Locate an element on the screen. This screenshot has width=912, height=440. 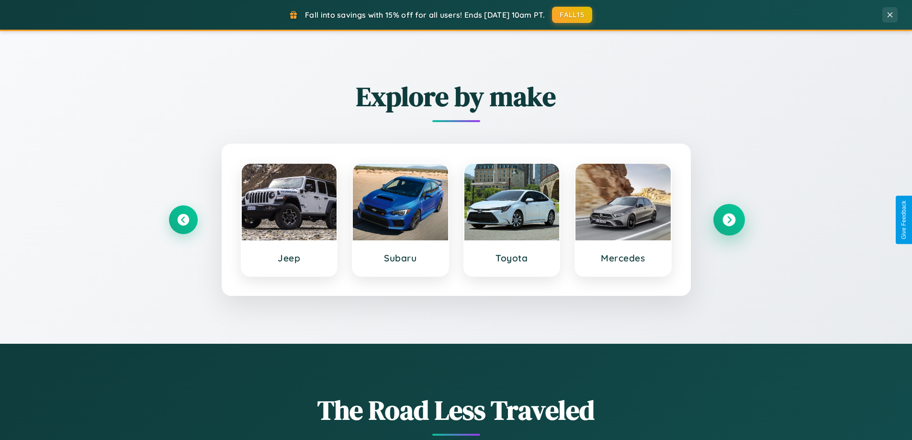
div: Give Feedback is located at coordinates (904, 220).